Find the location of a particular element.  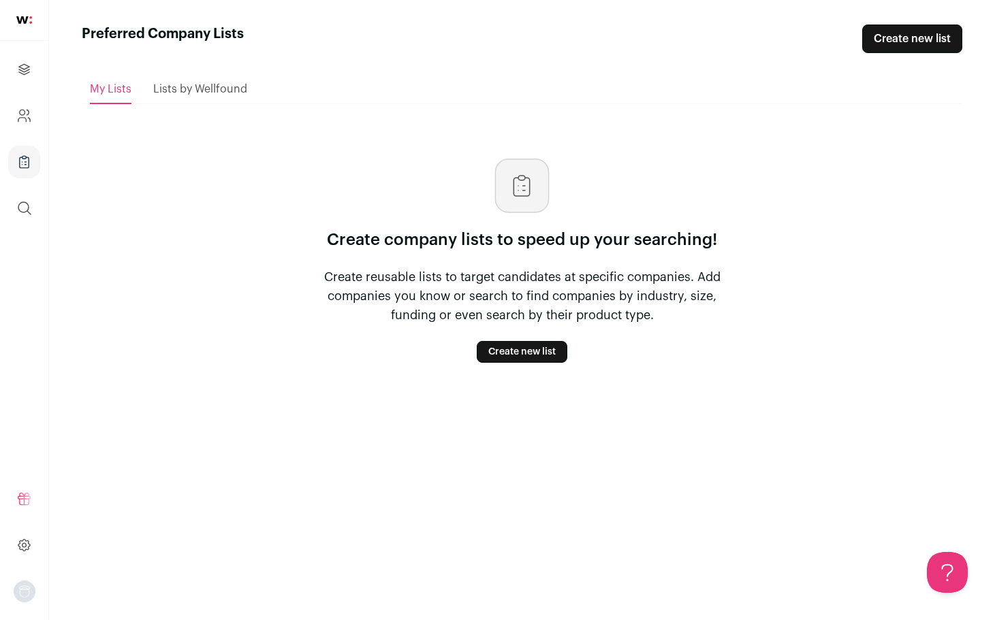

span: My Lists is located at coordinates (110, 89).